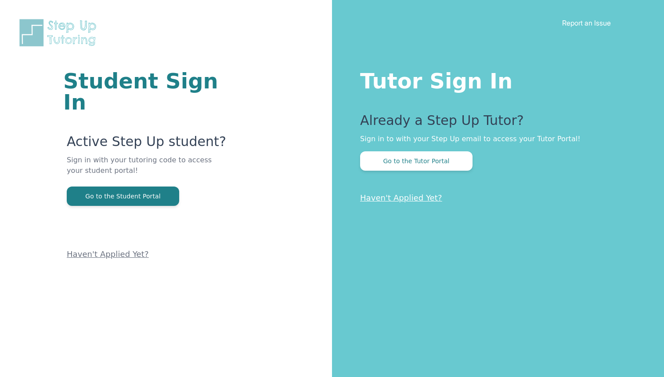 This screenshot has width=664, height=377. I want to click on a: Go to the Student Portal, so click(123, 196).